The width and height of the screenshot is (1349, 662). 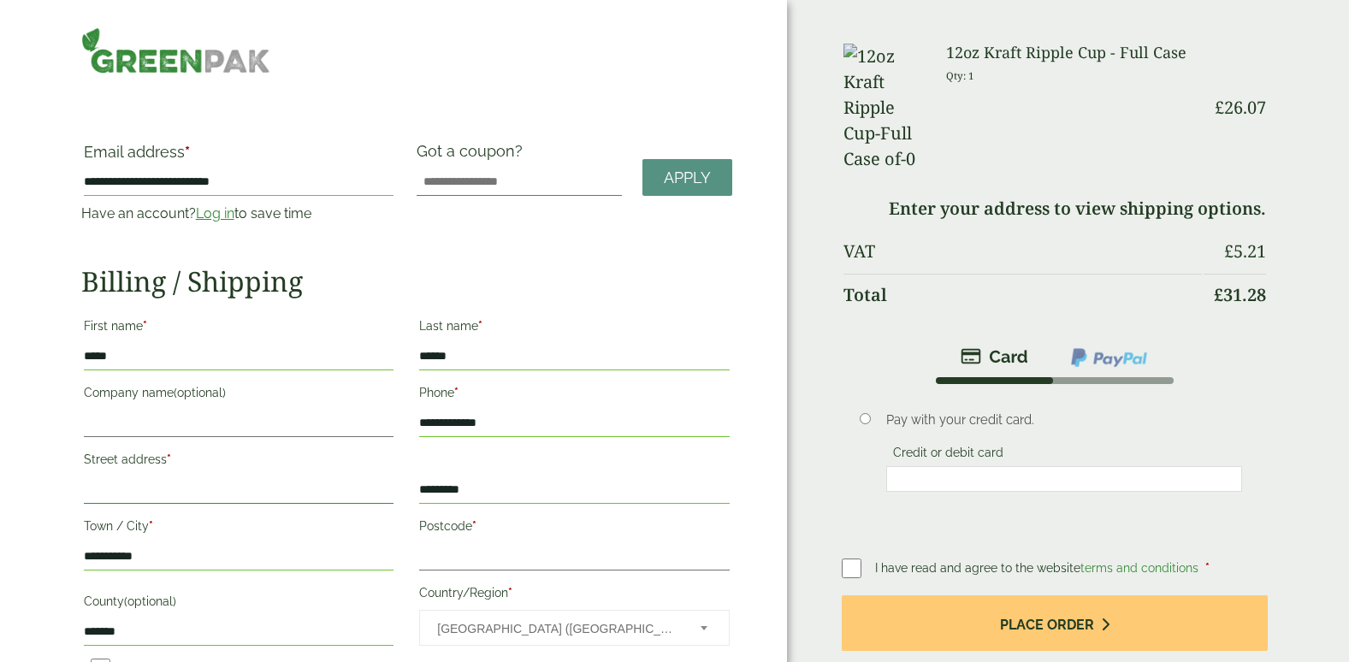 What do you see at coordinates (994, 357) in the screenshot?
I see `img: stripe.png` at bounding box center [994, 357].